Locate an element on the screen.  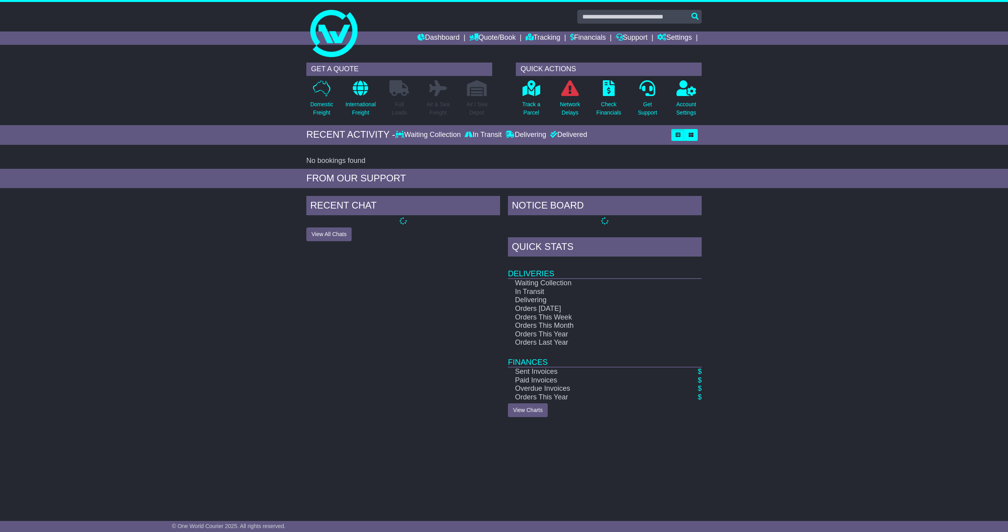
p: Network Delays is located at coordinates (570, 109).